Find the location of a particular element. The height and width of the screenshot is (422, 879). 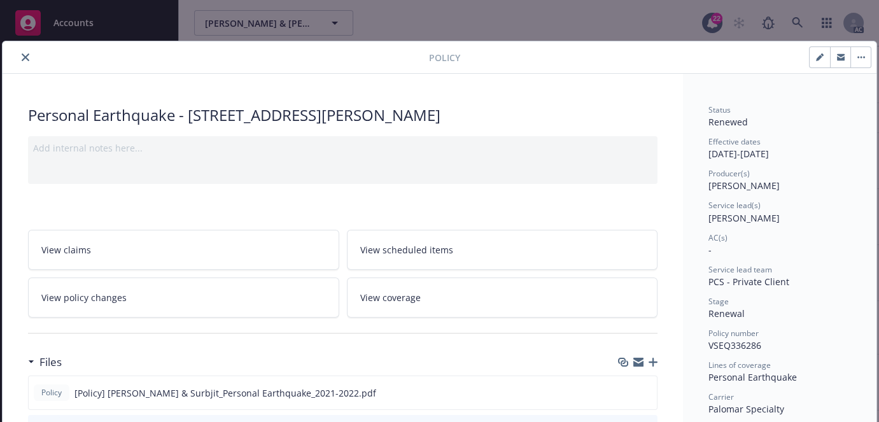

a: View claims is located at coordinates (183, 250).